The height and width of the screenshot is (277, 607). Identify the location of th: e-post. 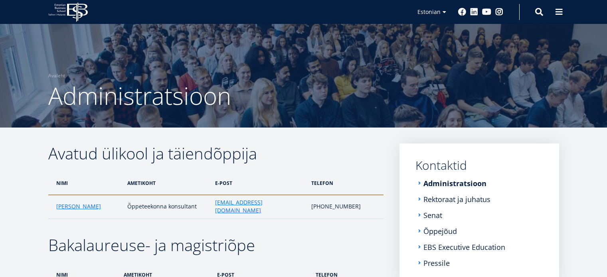
(259, 183).